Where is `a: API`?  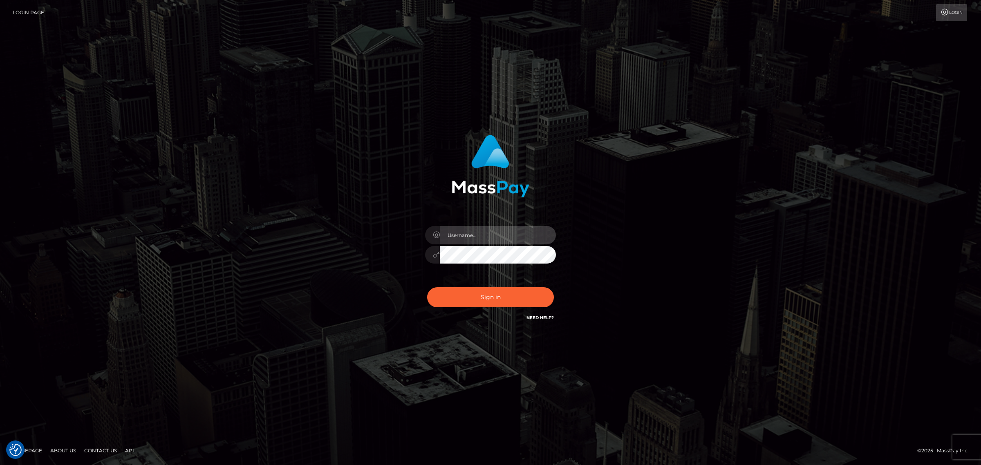
a: API is located at coordinates (130, 450).